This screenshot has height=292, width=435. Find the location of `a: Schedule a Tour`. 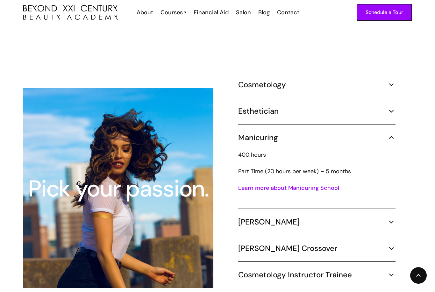

a: Schedule a Tour is located at coordinates (385, 12).